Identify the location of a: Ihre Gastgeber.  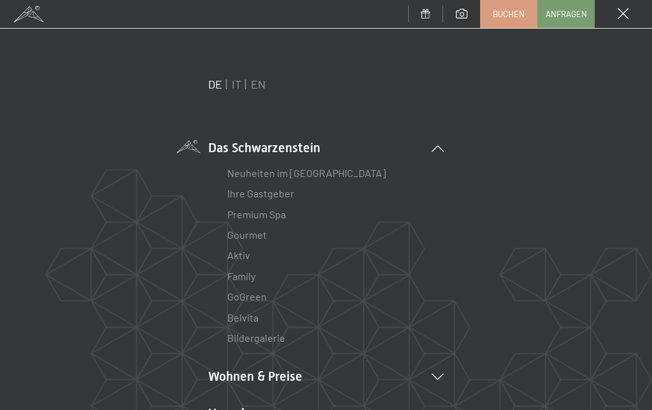
(260, 193).